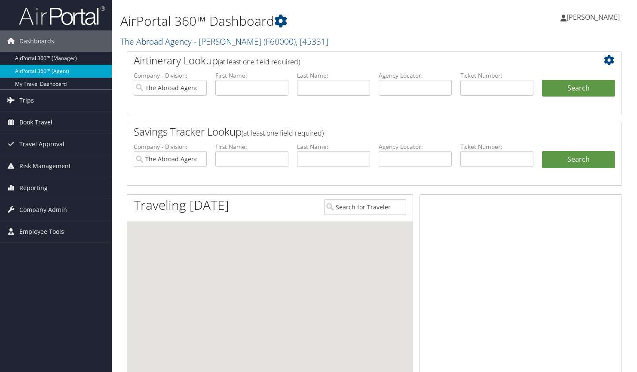 The height and width of the screenshot is (372, 637). I want to click on h1: AirPortal 360™ Dashboard, so click(289, 21).